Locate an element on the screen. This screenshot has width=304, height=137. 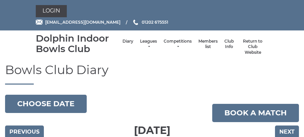
a: Return to Club Website is located at coordinates (253, 47).